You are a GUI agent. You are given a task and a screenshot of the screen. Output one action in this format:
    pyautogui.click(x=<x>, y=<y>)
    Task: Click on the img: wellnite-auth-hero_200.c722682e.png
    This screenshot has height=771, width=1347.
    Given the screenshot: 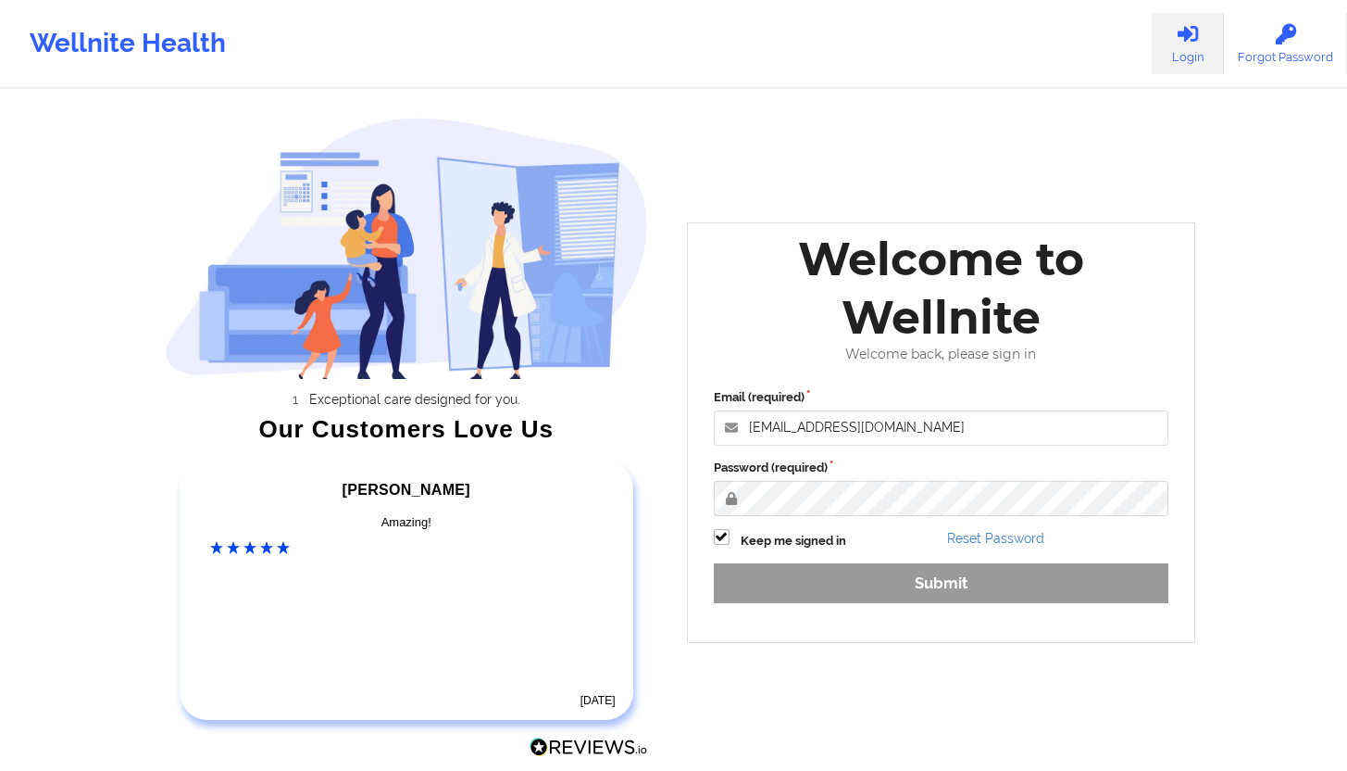 What is the action you would take?
    pyautogui.click(x=407, y=247)
    